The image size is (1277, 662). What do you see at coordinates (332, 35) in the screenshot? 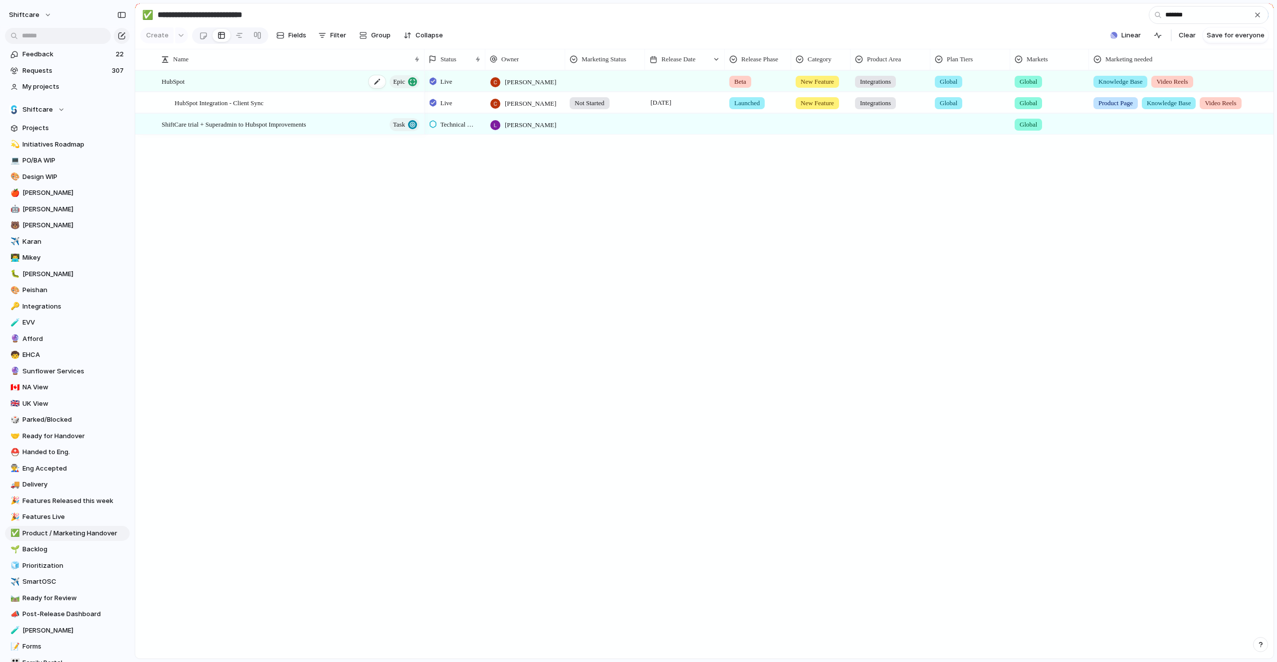
I see `button: Filter` at bounding box center [332, 35].